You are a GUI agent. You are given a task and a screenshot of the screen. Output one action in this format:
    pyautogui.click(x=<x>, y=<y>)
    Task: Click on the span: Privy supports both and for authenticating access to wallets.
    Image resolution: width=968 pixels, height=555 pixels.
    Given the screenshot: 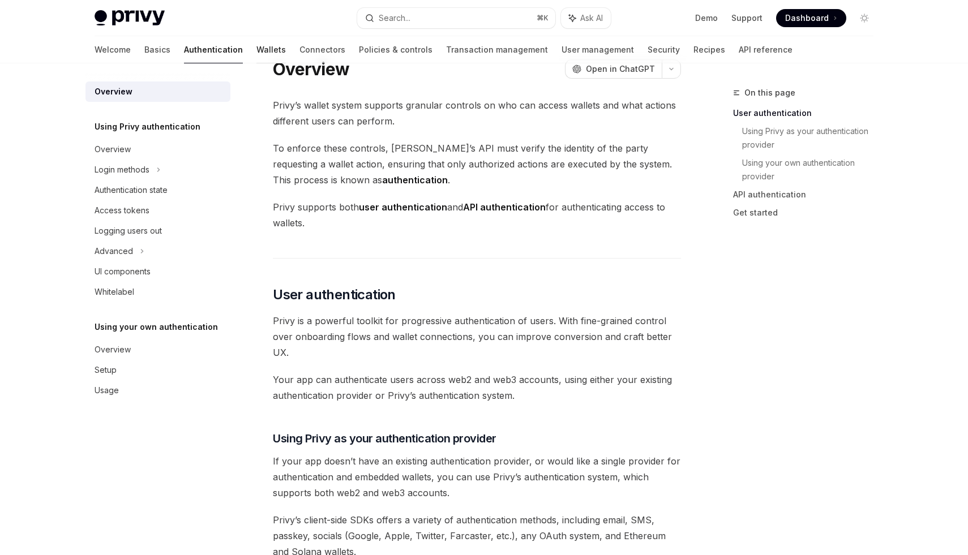 What is the action you would take?
    pyautogui.click(x=476, y=215)
    